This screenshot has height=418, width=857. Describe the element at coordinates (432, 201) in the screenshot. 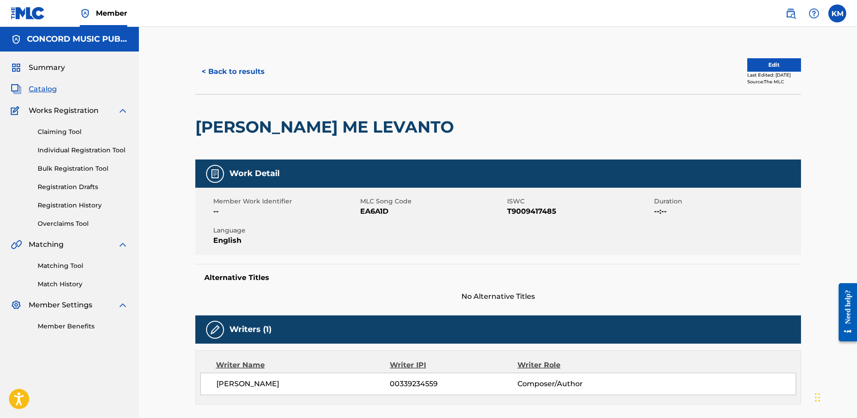

I see `span: MLC Song Code` at that location.